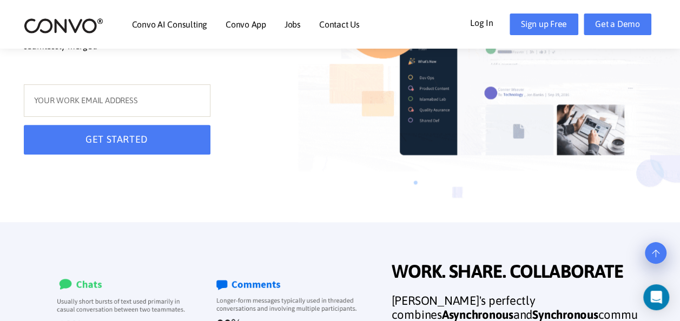  I want to click on input: YOUR WORK EMAIL ADDRESS, so click(117, 101).